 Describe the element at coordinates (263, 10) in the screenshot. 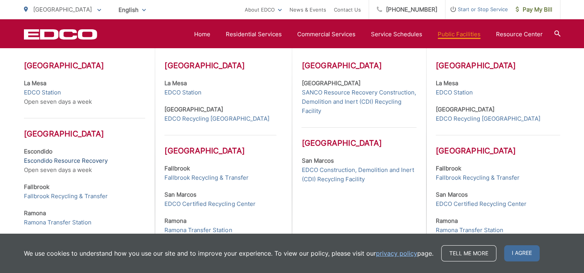

I see `a: About EDCO` at that location.